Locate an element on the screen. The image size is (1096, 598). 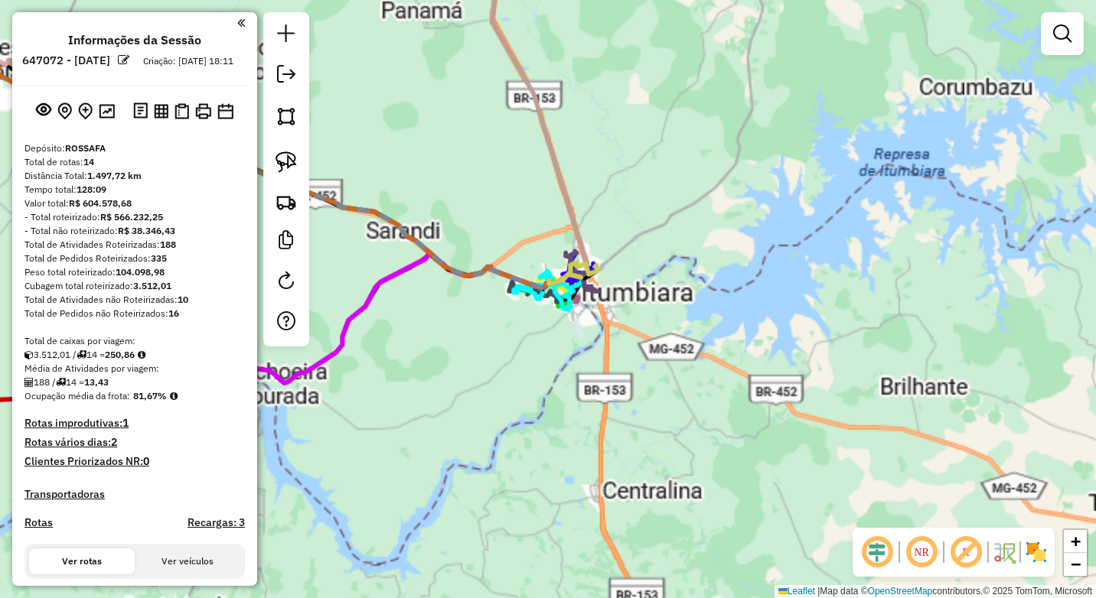
div: Total de Pedidos Roteirizados: is located at coordinates (135, 259).